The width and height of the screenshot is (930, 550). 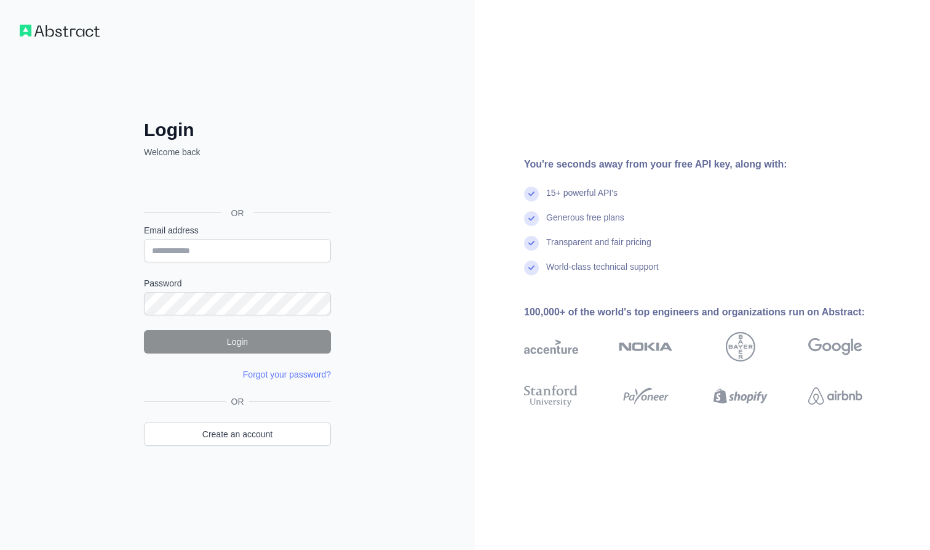 I want to click on img: shopify, so click(x=741, y=396).